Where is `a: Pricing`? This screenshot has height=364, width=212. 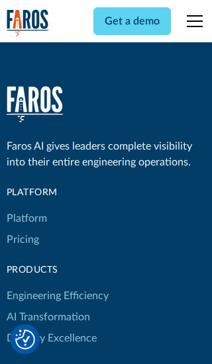
a: Pricing is located at coordinates (22, 240).